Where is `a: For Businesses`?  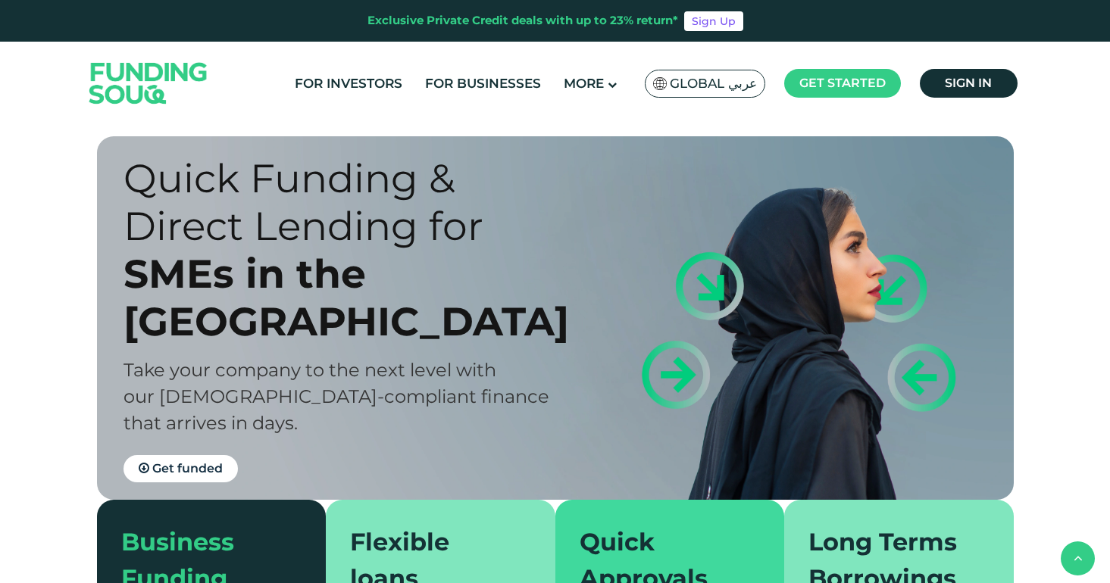
a: For Businesses is located at coordinates (482, 83).